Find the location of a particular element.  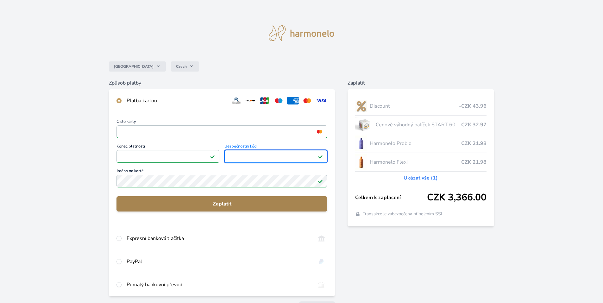

img: CLEAN_PROBIO_se_stinem_x-lo.jpg is located at coordinates (361, 143).